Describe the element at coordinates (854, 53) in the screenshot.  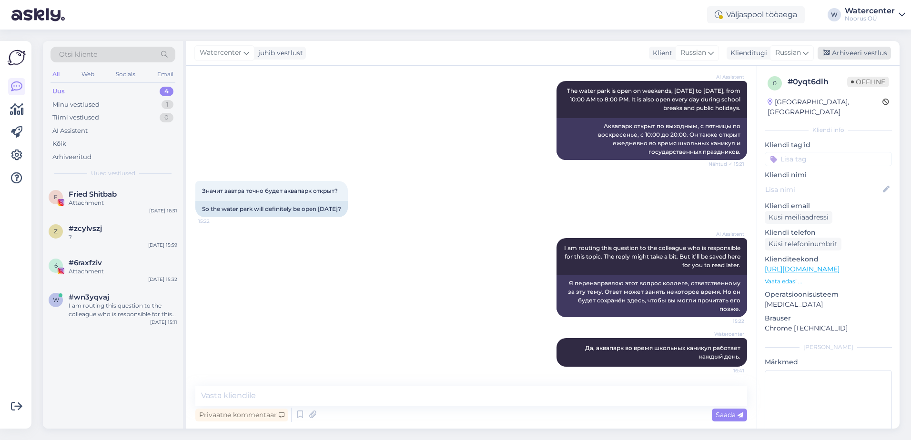
I see `div: Arhiveeri vestlus` at that location.